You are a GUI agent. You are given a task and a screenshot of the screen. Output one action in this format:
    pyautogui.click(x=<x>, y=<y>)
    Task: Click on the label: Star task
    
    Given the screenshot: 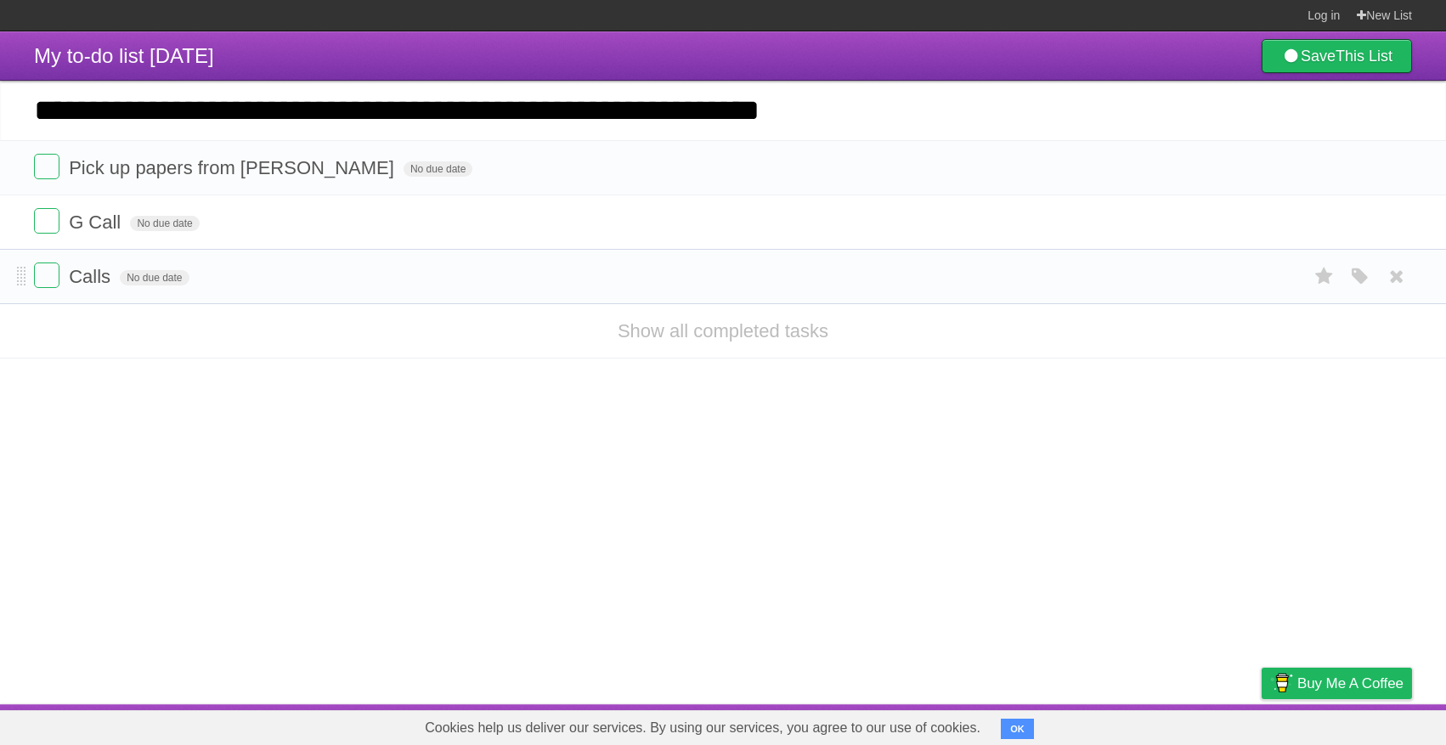 What is the action you would take?
    pyautogui.click(x=1324, y=276)
    